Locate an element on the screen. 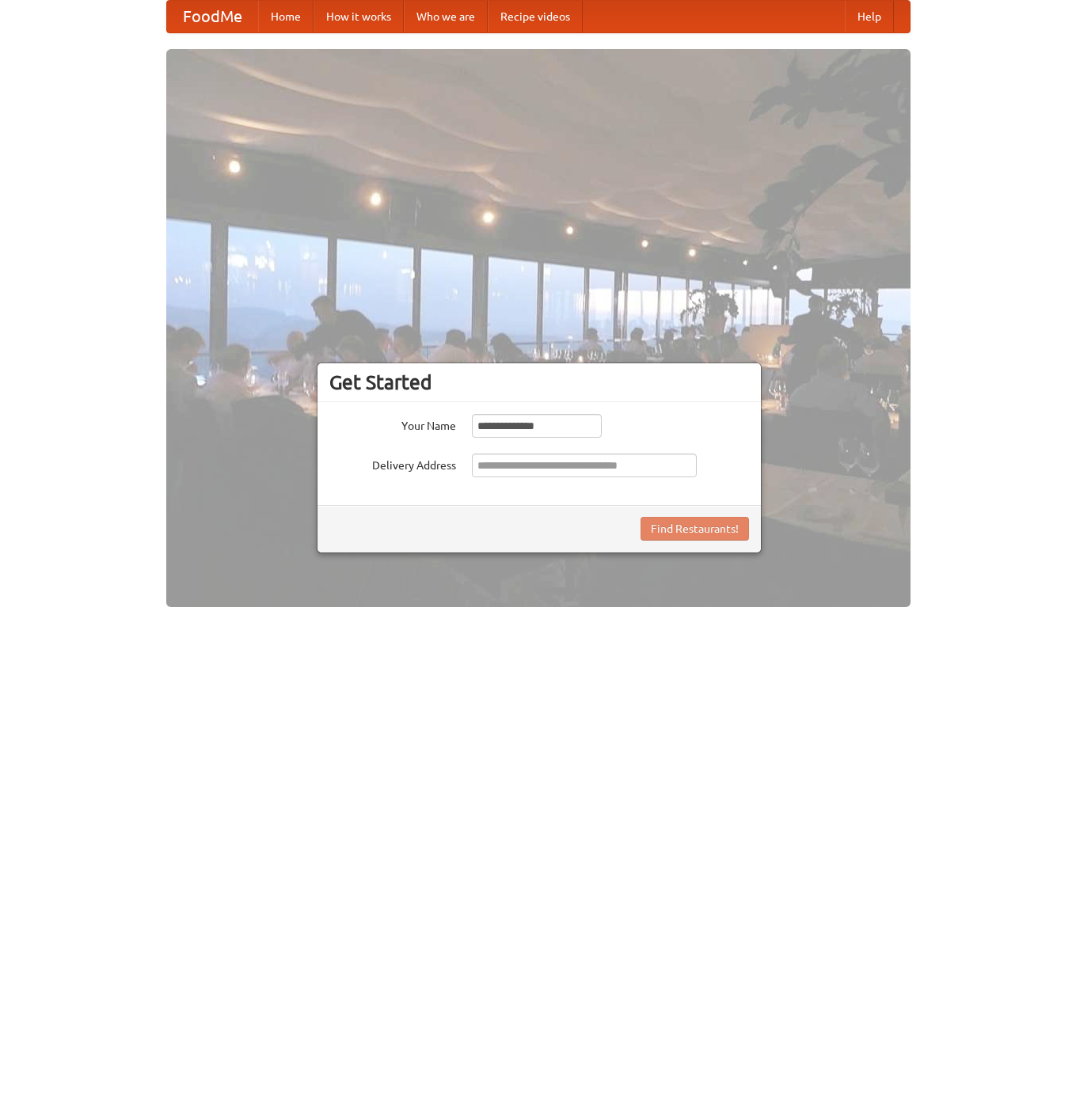 This screenshot has height=1120, width=1076. label: Your Name is located at coordinates (393, 423).